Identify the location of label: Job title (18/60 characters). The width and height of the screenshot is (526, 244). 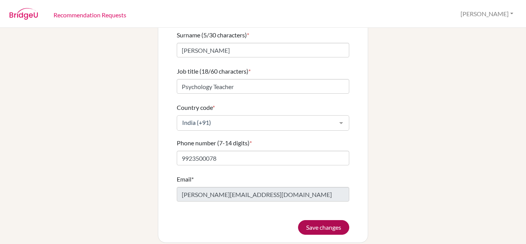
(214, 71).